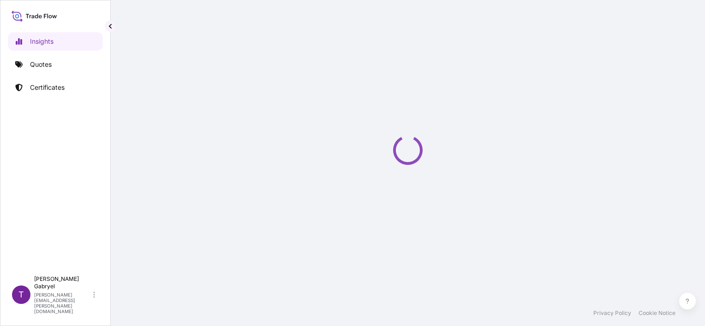 The image size is (705, 326). What do you see at coordinates (657, 314) in the screenshot?
I see `a: Cookie Notice` at bounding box center [657, 314].